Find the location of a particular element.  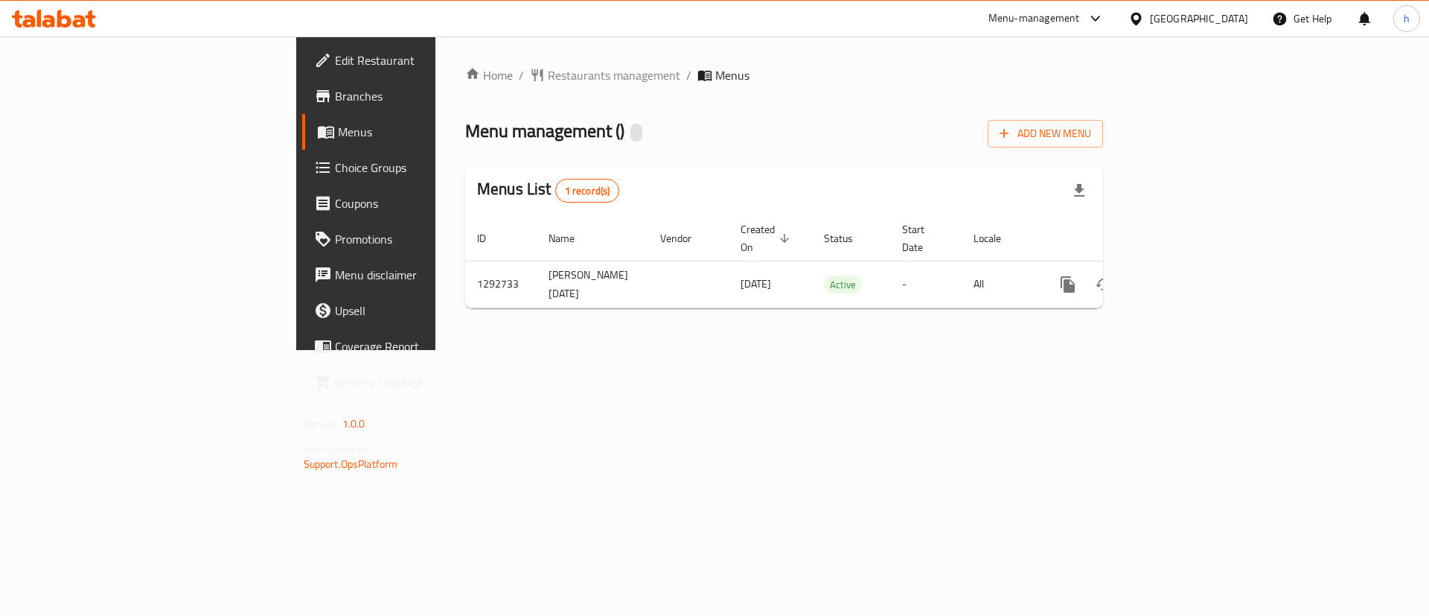

a: Restaurants management is located at coordinates (605, 75).